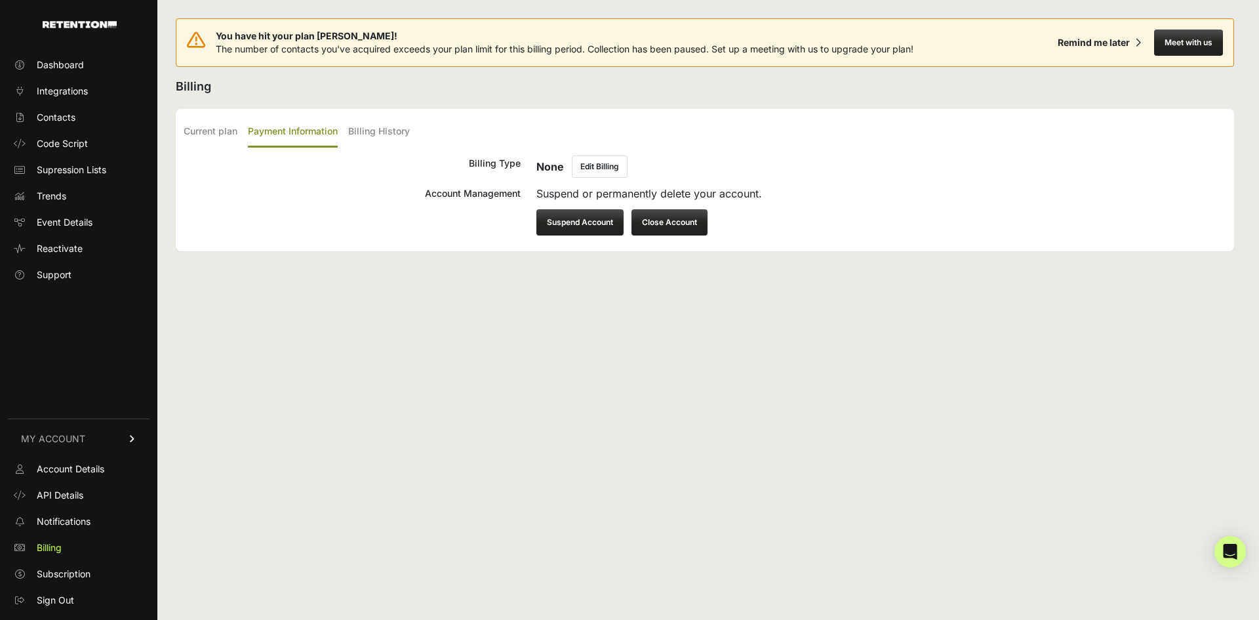 This screenshot has height=620, width=1259. Describe the element at coordinates (79, 144) in the screenshot. I see `a: Code Script` at that location.